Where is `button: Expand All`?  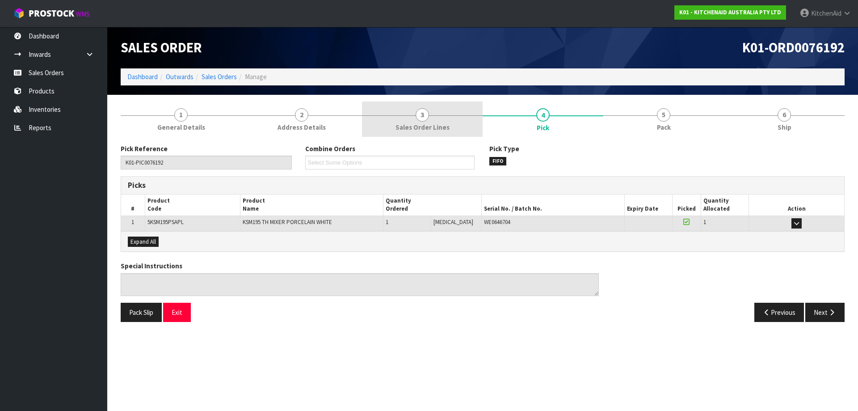 button: Expand All is located at coordinates (143, 242).